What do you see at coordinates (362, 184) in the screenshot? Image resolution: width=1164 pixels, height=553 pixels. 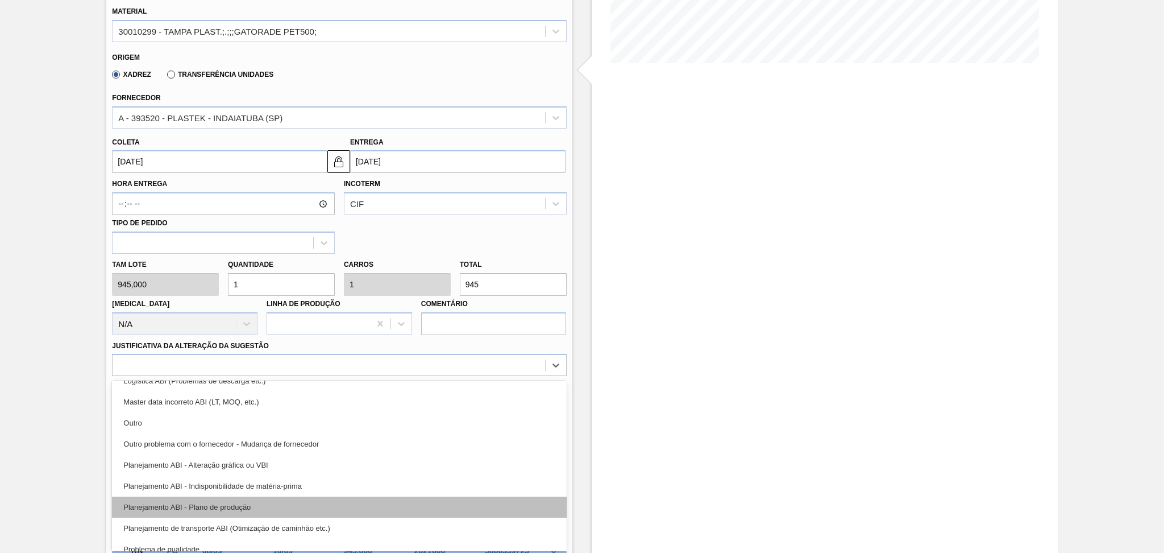 I see `label: Incoterm` at bounding box center [362, 184].